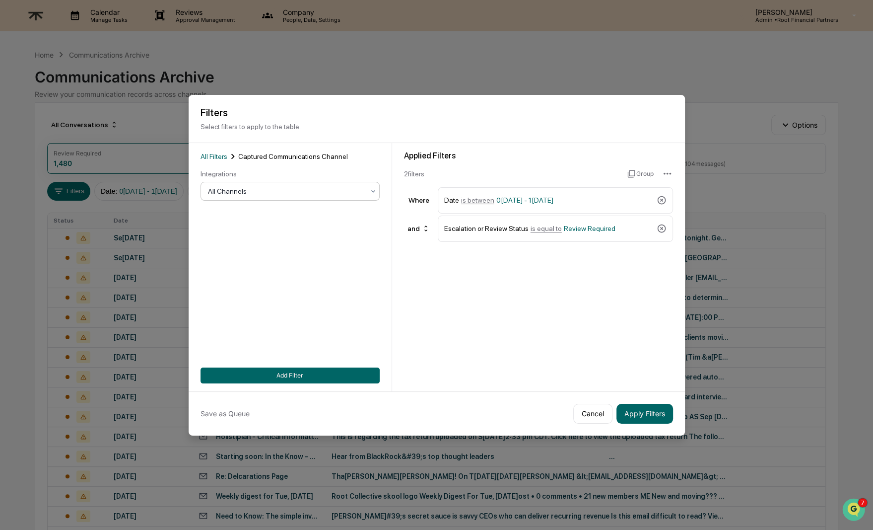 This screenshot has width=873, height=530. What do you see at coordinates (293, 156) in the screenshot?
I see `span: Captured Communications Channel` at bounding box center [293, 156].